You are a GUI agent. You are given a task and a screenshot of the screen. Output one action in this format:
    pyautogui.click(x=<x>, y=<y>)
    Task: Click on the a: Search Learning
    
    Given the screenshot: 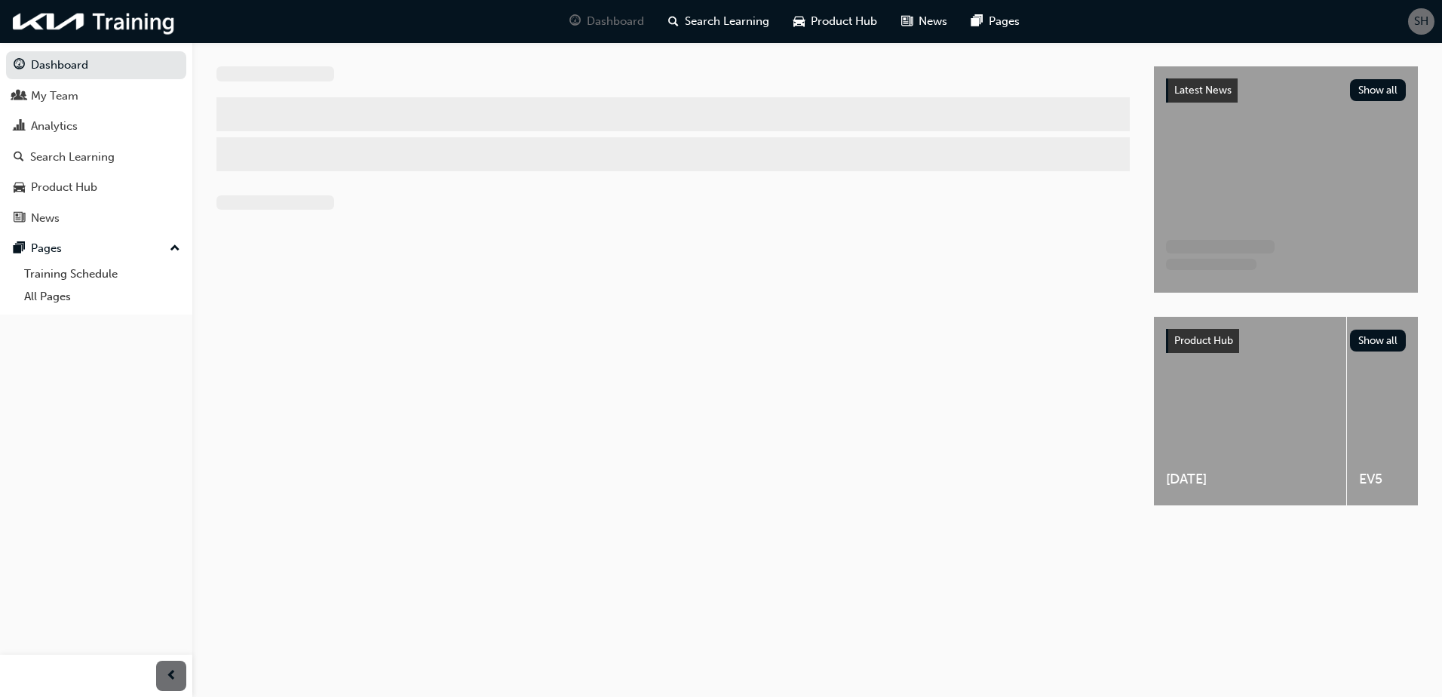 What is the action you would take?
    pyautogui.click(x=96, y=157)
    